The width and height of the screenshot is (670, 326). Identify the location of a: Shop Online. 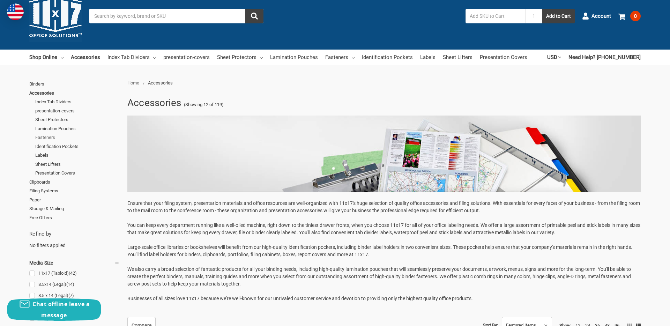
(46, 57).